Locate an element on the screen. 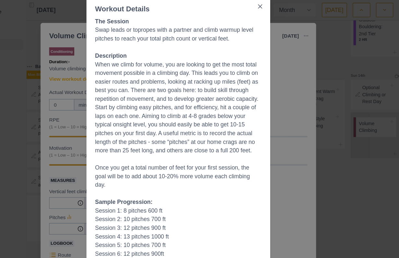 The height and width of the screenshot is (258, 399). strong: The Session is located at coordinates (139, 19).